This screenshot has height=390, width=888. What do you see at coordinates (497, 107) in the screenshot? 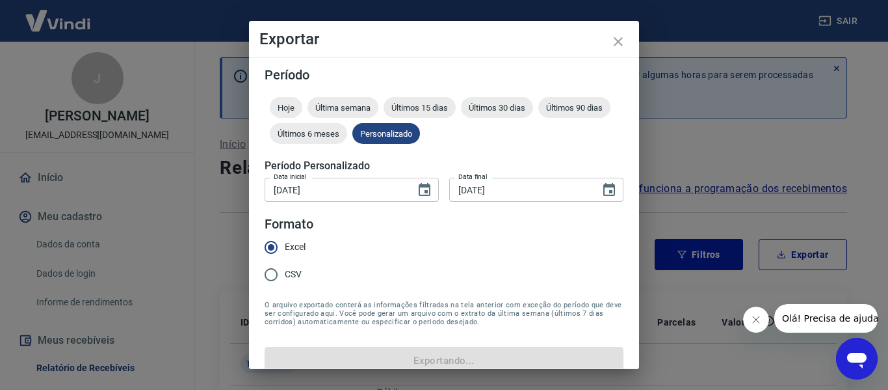
I see `span: Últimos 30 dias` at bounding box center [497, 107].